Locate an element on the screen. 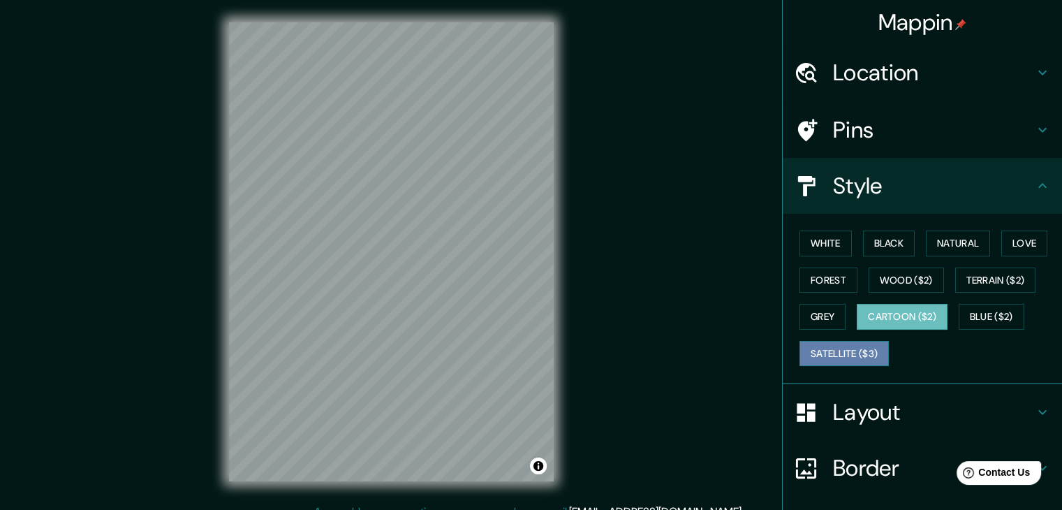  button: Grey is located at coordinates (823, 316).